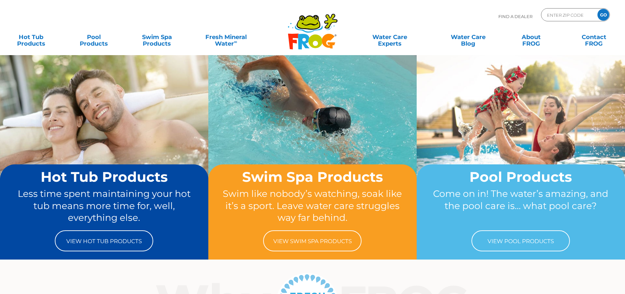 The height and width of the screenshot is (294, 625). Describe the element at coordinates (312, 177) in the screenshot. I see `h2: Swim Spa Products` at that location.